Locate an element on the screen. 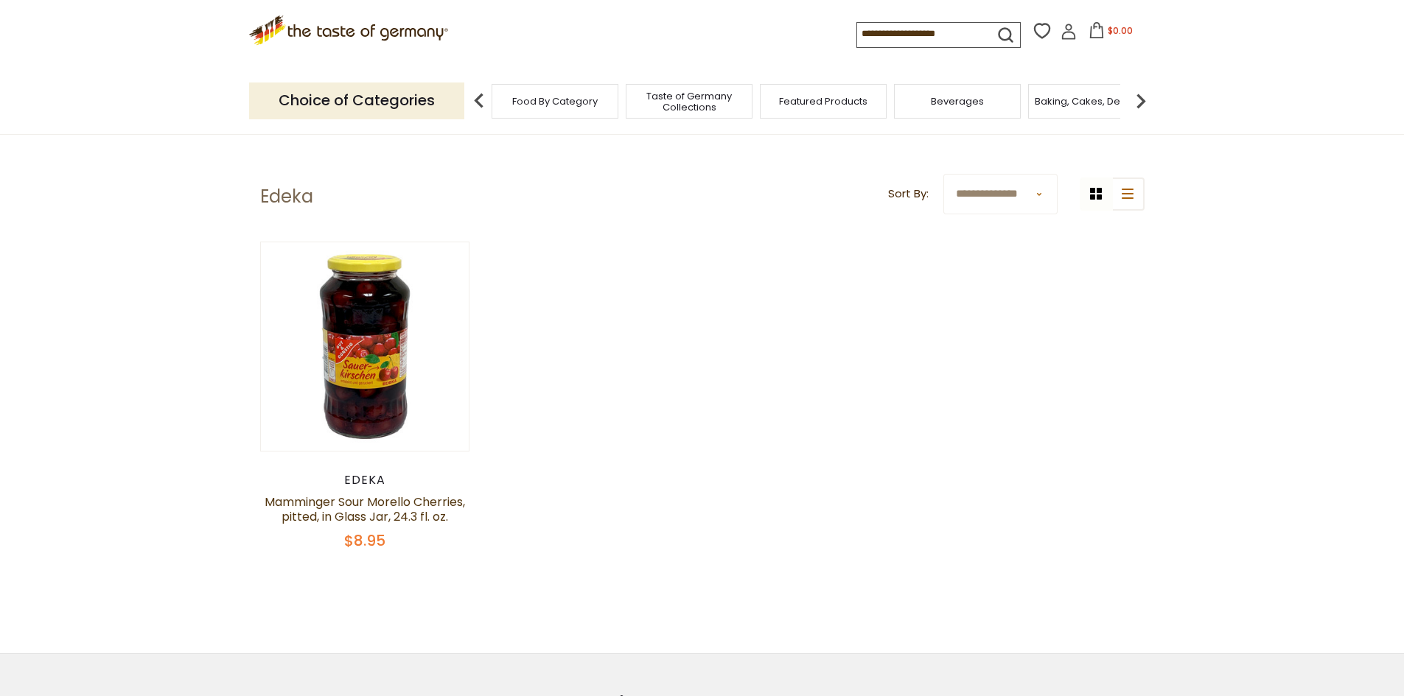 This screenshot has height=696, width=1404. a: Featured Products is located at coordinates (823, 101).